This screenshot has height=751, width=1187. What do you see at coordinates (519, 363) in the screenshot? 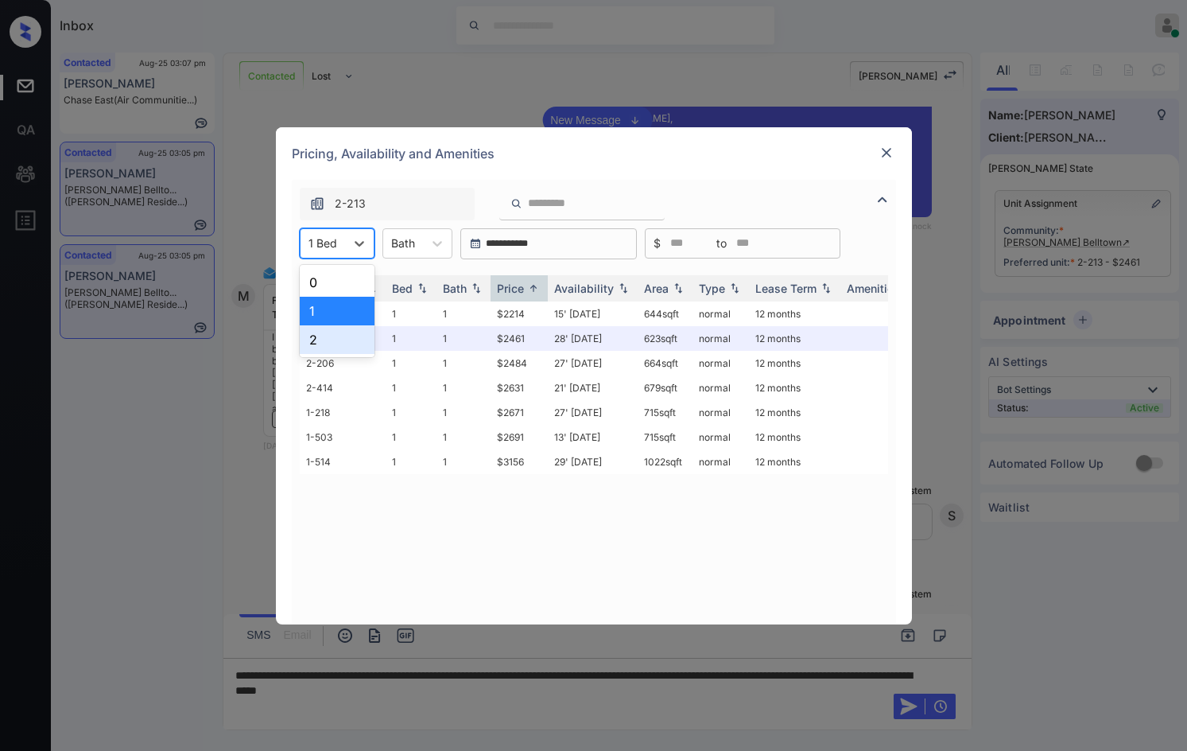
I see `td: $2484` at bounding box center [519, 363].